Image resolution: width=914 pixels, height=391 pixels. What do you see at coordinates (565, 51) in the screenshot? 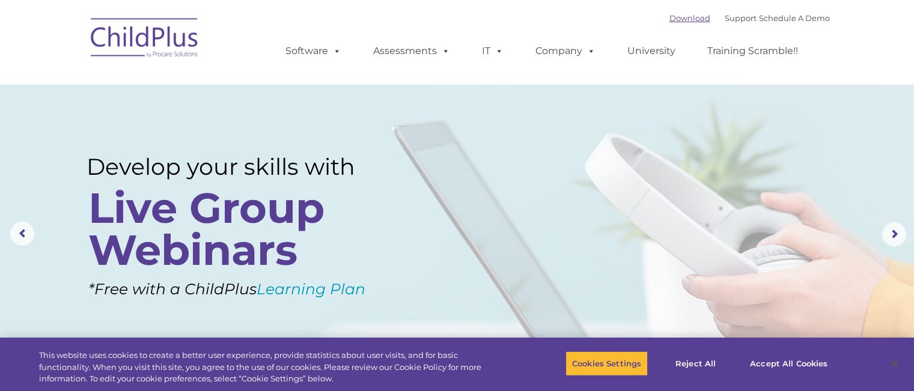
I see `a: Company` at bounding box center [565, 51].